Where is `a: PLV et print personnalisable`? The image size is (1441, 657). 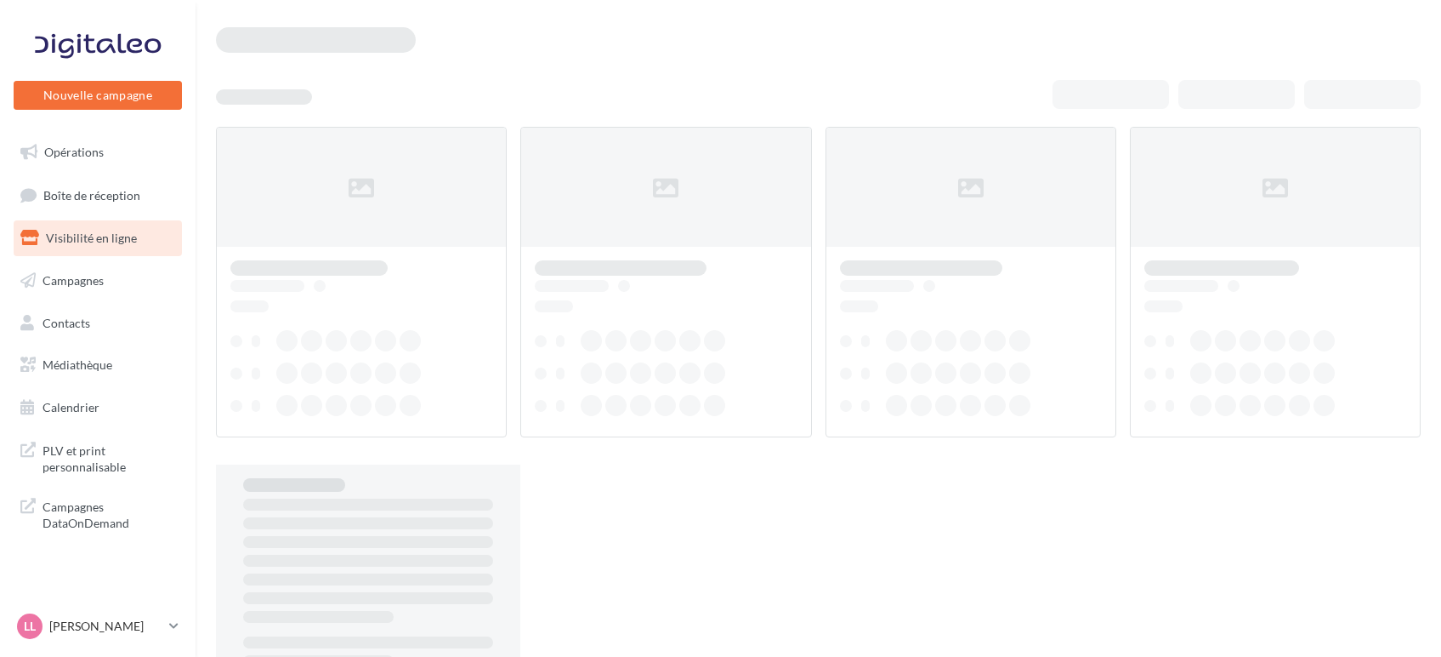
a: PLV et print personnalisable is located at coordinates (98, 457).